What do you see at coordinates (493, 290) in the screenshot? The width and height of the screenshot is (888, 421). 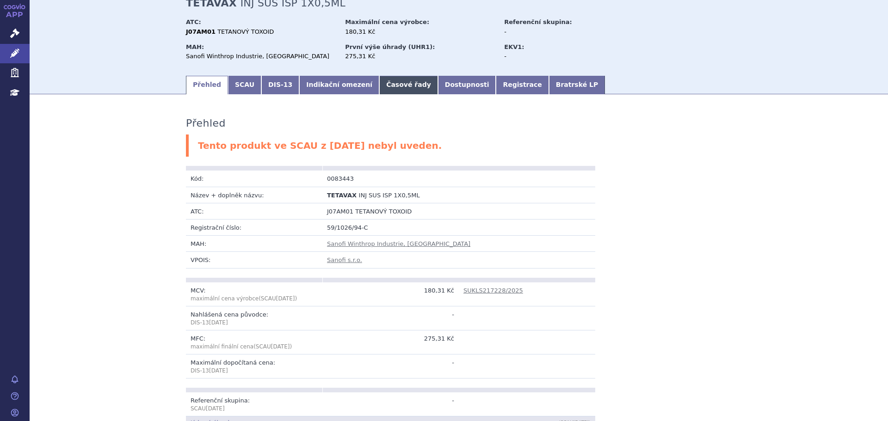 I see `a: SUKLS217228/2025` at bounding box center [493, 290].